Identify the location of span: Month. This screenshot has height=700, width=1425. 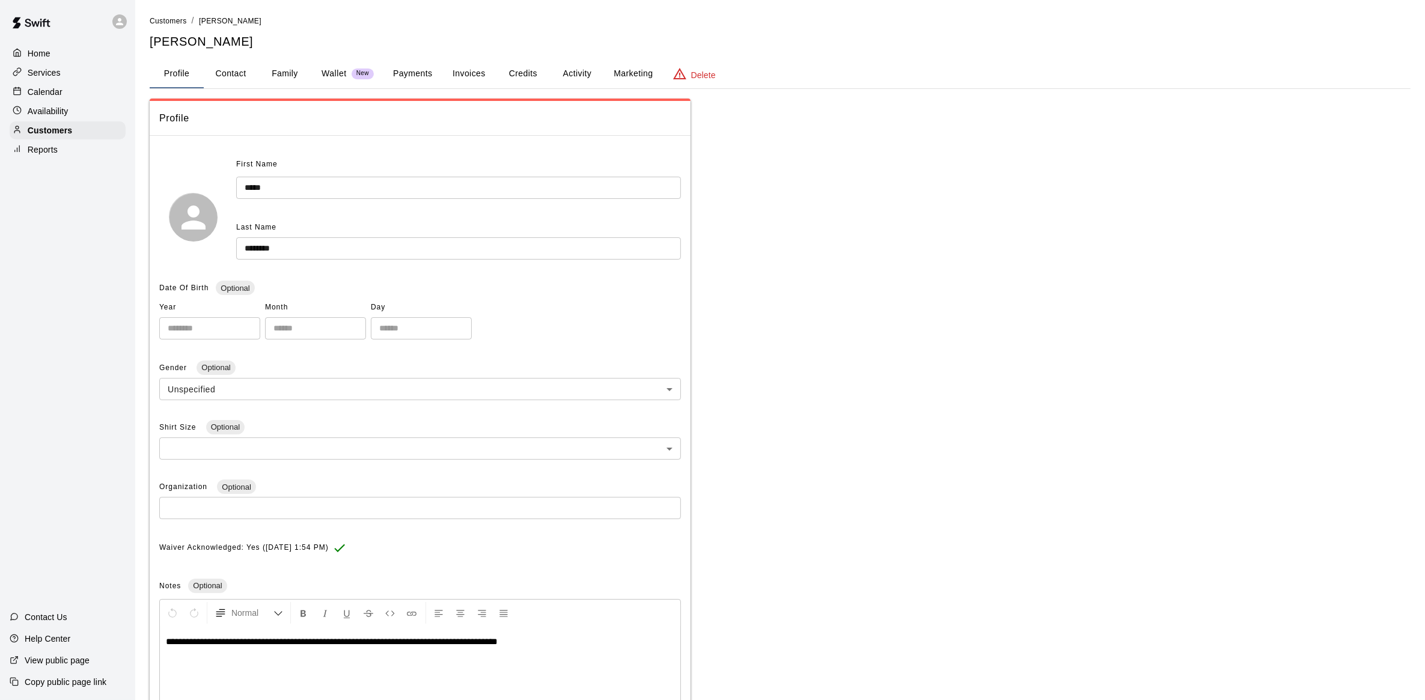
(316, 308).